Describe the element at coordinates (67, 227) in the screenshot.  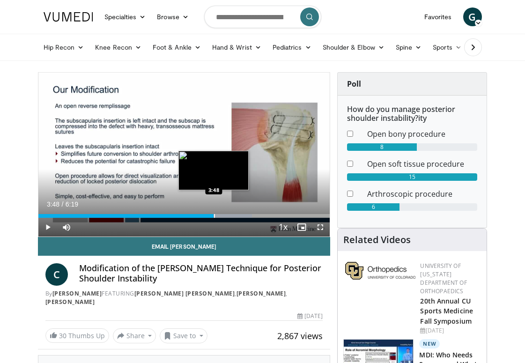
I see `button: Mute` at that location.